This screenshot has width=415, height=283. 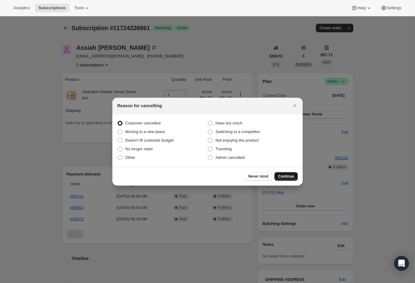 What do you see at coordinates (361, 8) in the screenshot?
I see `span: Help` at bounding box center [361, 8].